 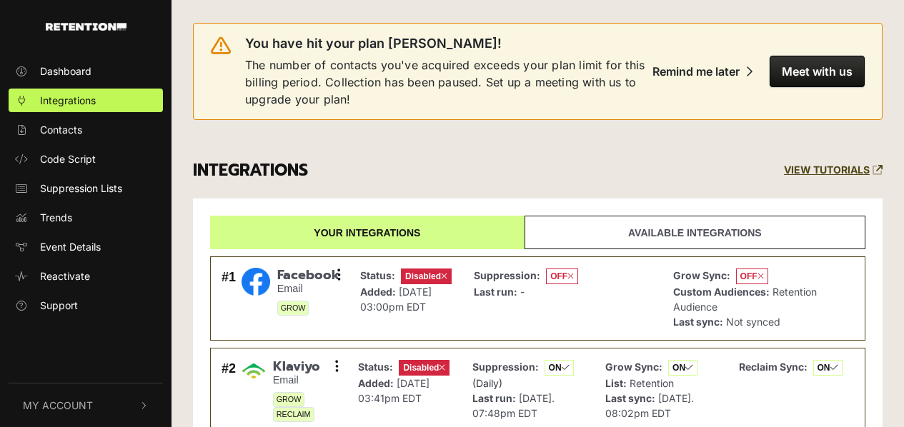 I want to click on span: RECLAIM, so click(x=294, y=414).